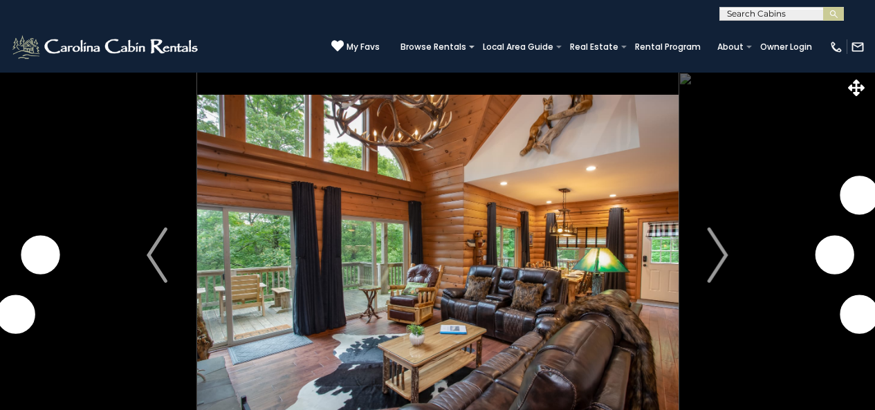 The image size is (875, 410). Describe the element at coordinates (786, 47) in the screenshot. I see `a: Owner Login` at that location.